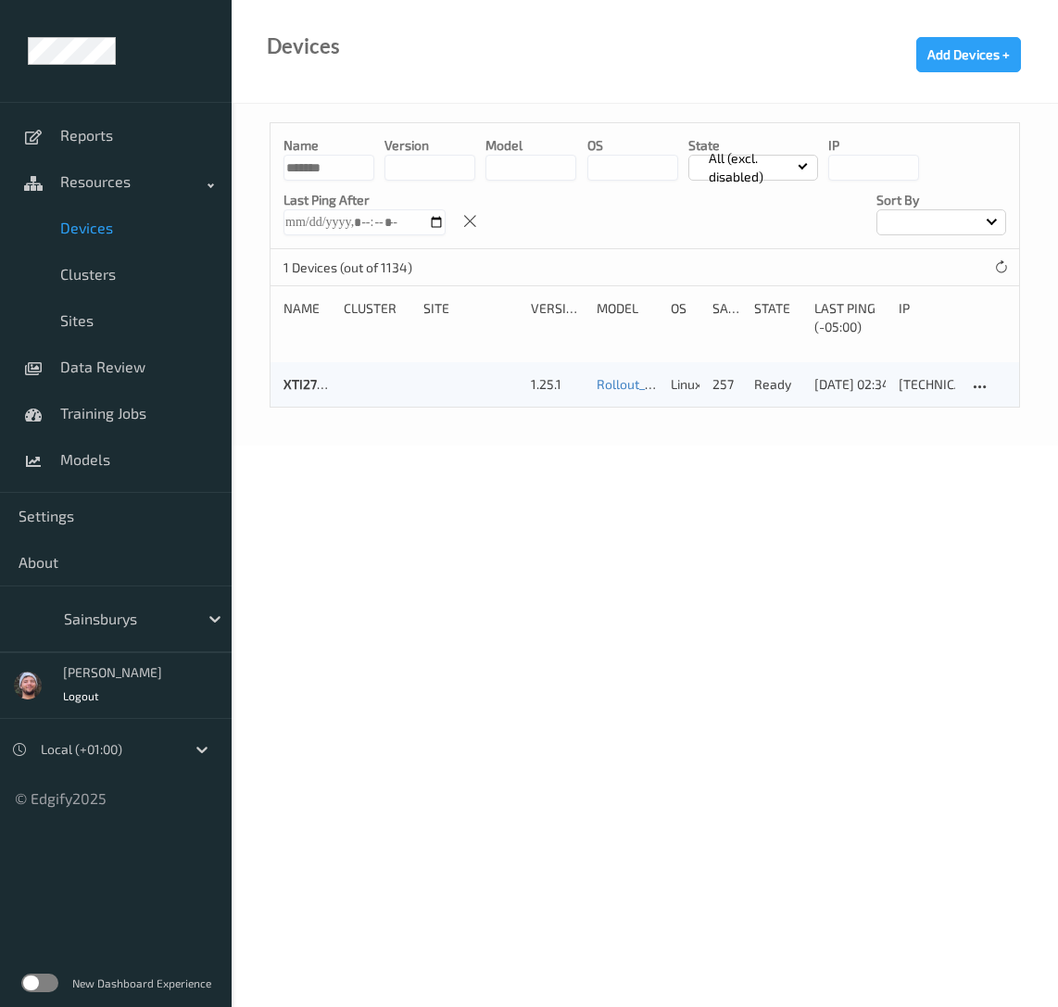 Image resolution: width=1058 pixels, height=1007 pixels. Describe the element at coordinates (777, 385) in the screenshot. I see `p: ready` at that location.